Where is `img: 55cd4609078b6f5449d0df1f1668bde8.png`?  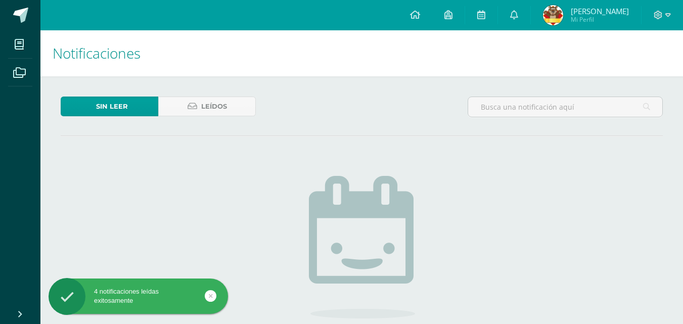 img: 55cd4609078b6f5449d0df1f1668bde8.png is located at coordinates (553, 15).